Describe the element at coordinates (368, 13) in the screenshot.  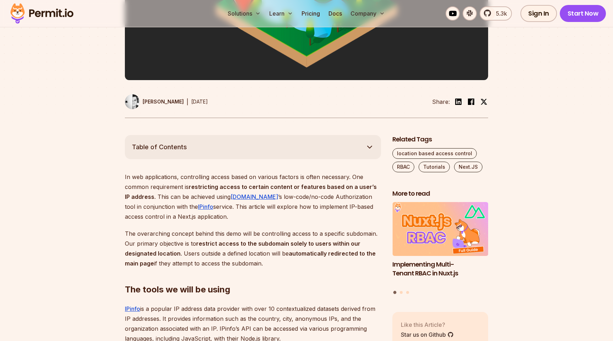
I see `button: Company` at that location.